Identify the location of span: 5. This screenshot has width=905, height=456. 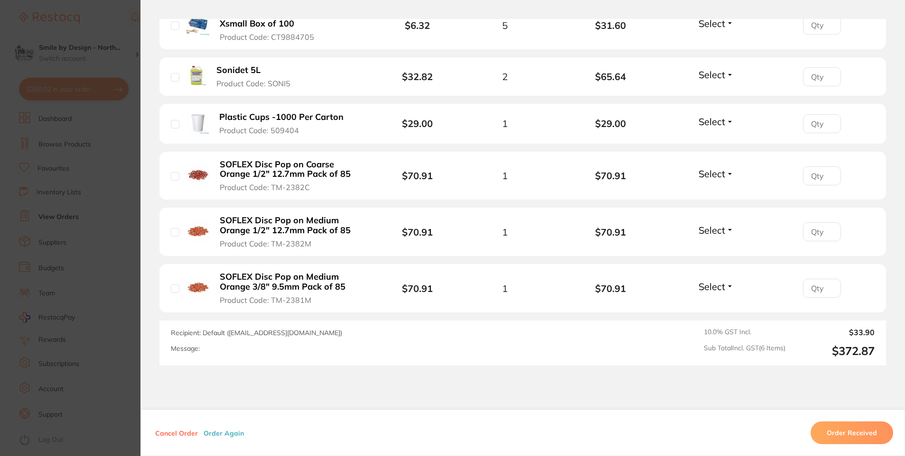
(505, 25).